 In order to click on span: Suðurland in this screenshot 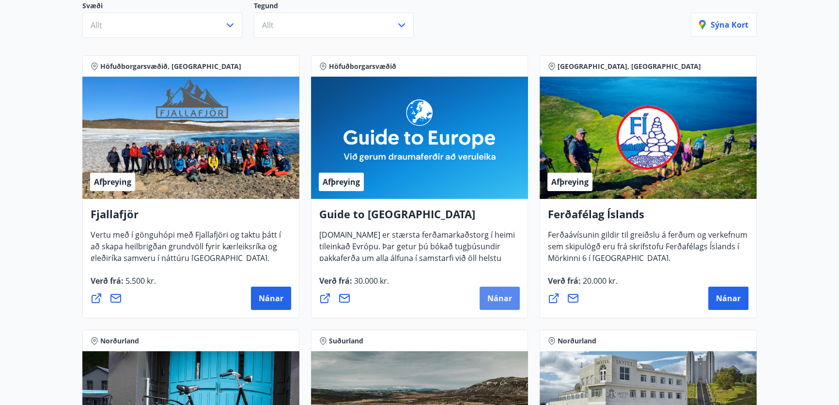, I will do `click(346, 341)`.